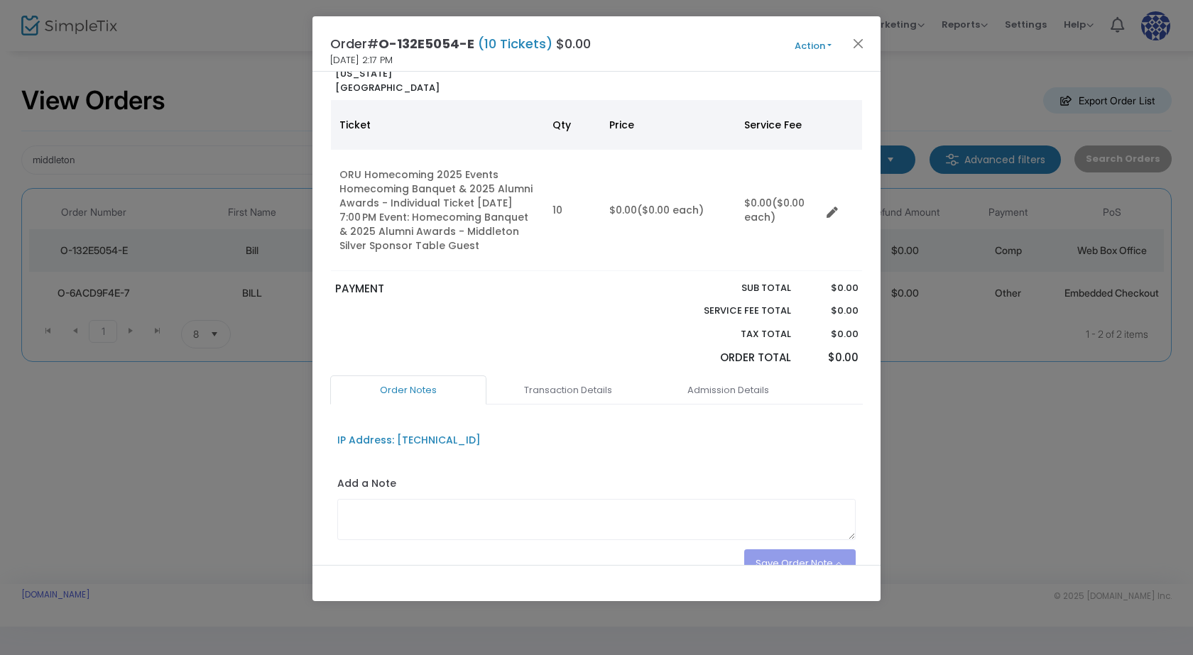  What do you see at coordinates (597, 185) in the screenshot?
I see `div: Data table` at bounding box center [597, 185].